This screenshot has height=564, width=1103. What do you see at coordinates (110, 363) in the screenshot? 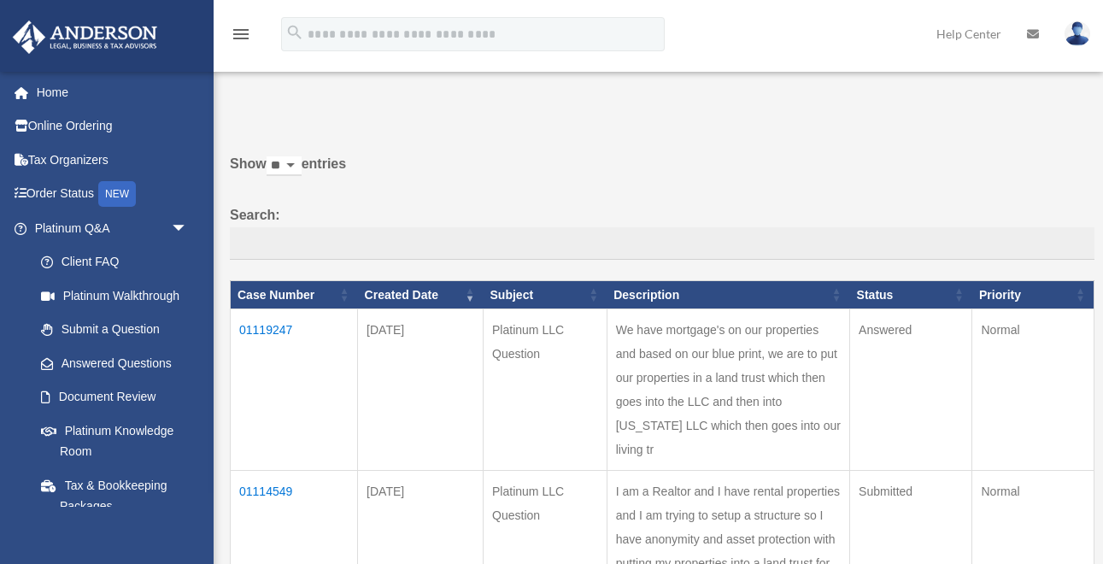
I see `a: Answered Questions` at bounding box center [110, 363].